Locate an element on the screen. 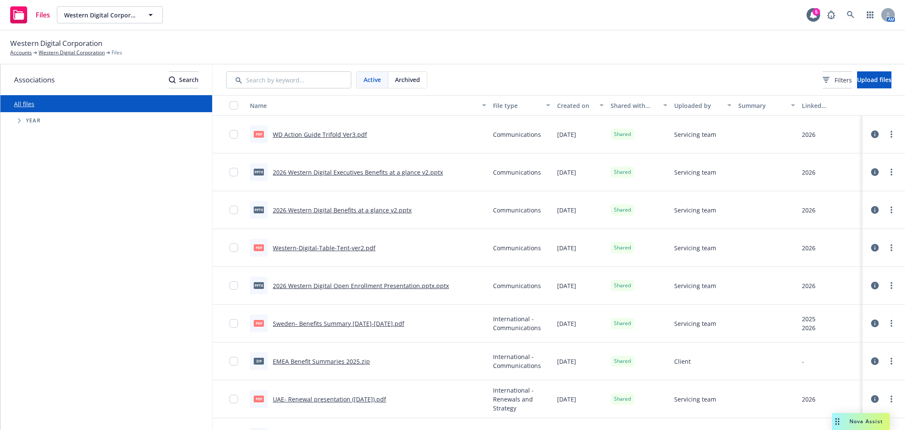 The width and height of the screenshot is (905, 430). a: Switch app is located at coordinates (871, 15).